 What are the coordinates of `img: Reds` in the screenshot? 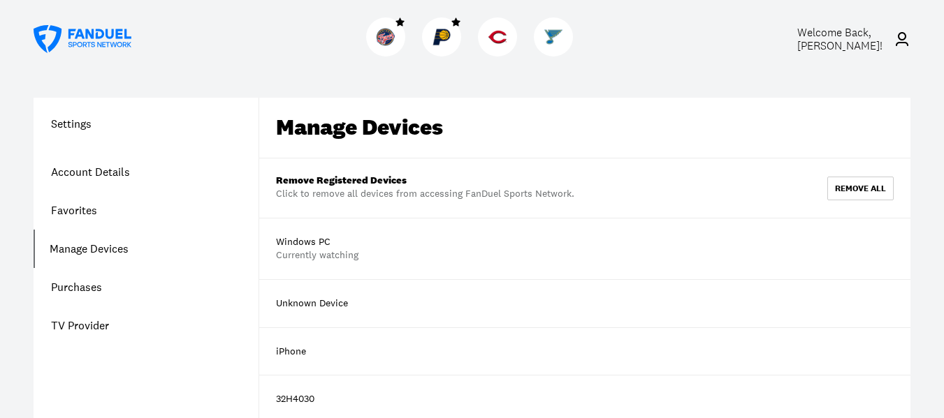 It's located at (497, 37).